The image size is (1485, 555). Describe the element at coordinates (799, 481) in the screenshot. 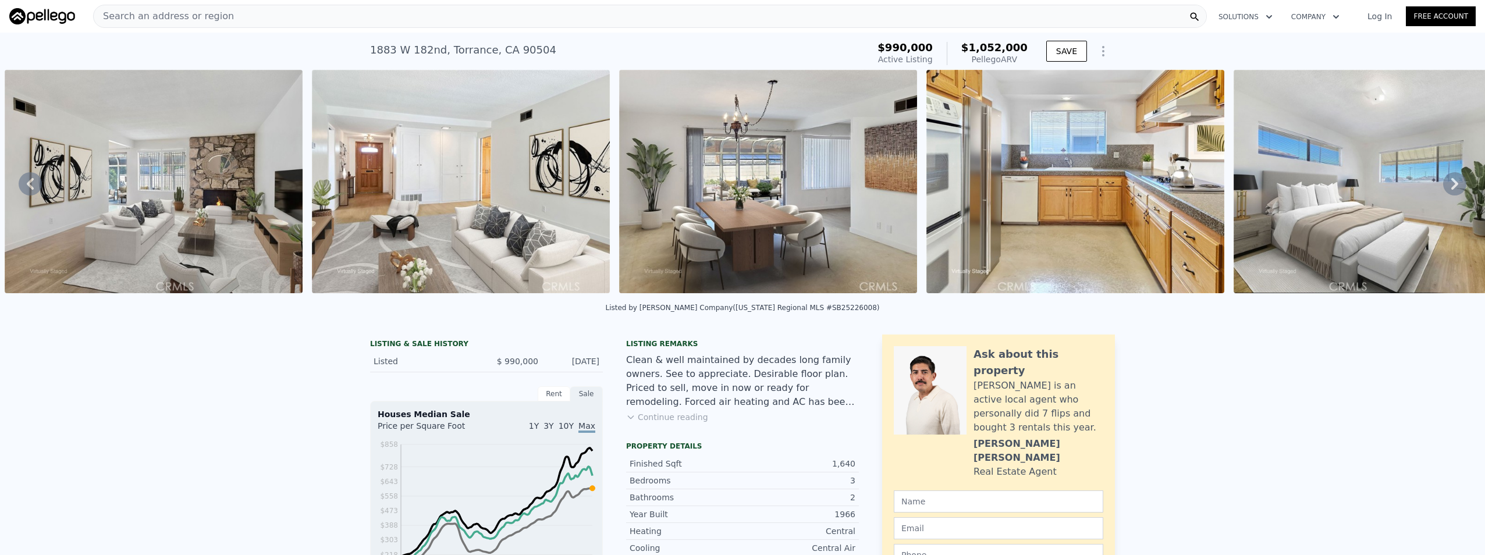

I see `div: 3` at that location.